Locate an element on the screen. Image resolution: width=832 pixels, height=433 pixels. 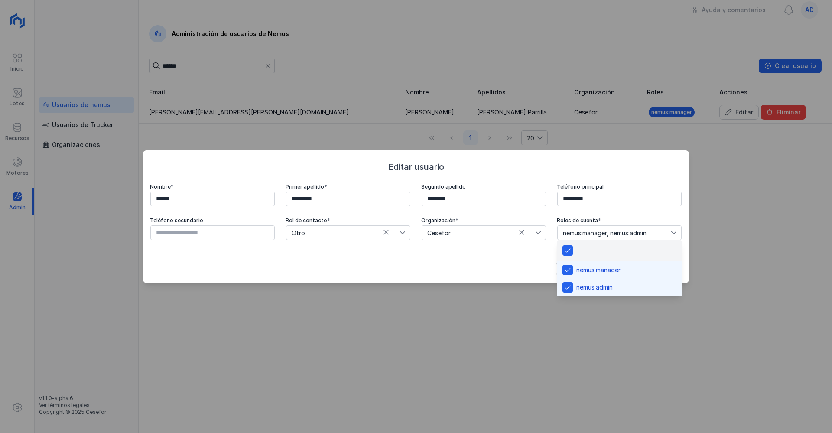
div: Editar usuario is located at coordinates (416, 167).